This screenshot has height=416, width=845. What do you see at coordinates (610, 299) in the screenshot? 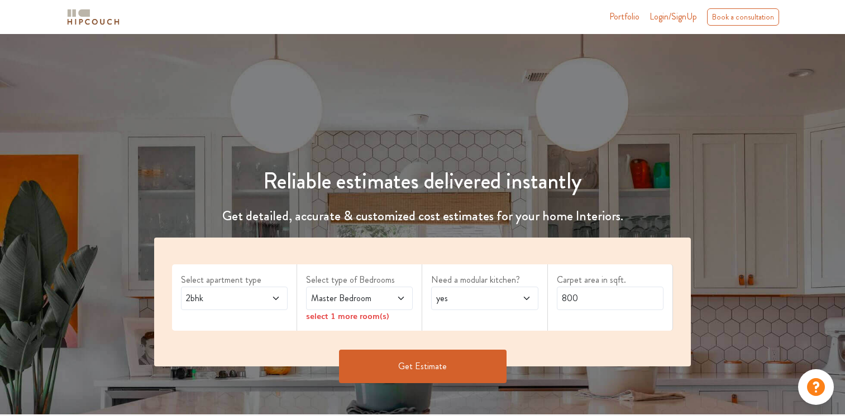
I see `input: Enter area sqft` at bounding box center [610, 299].